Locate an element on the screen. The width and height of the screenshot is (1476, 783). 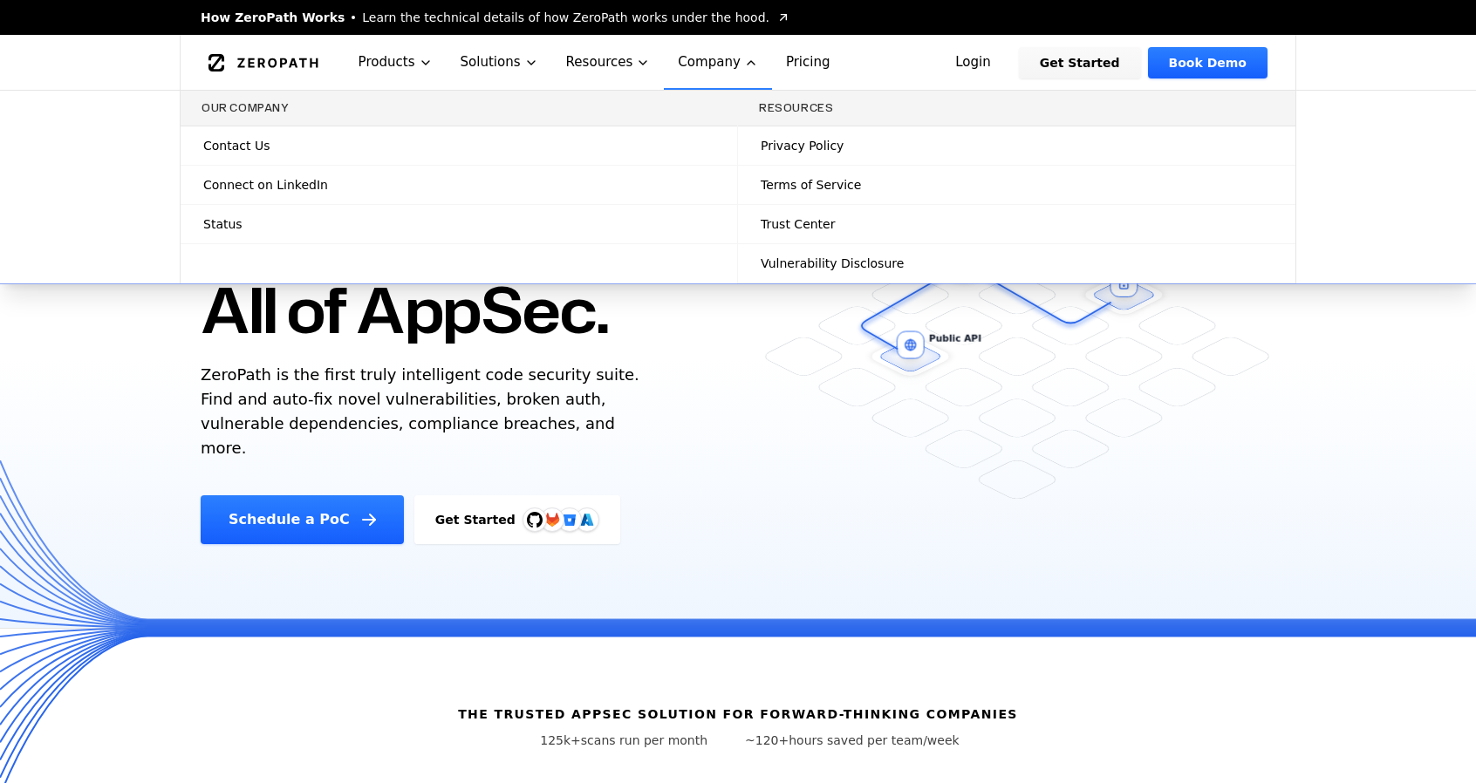
a: Pricing is located at coordinates (808, 62).